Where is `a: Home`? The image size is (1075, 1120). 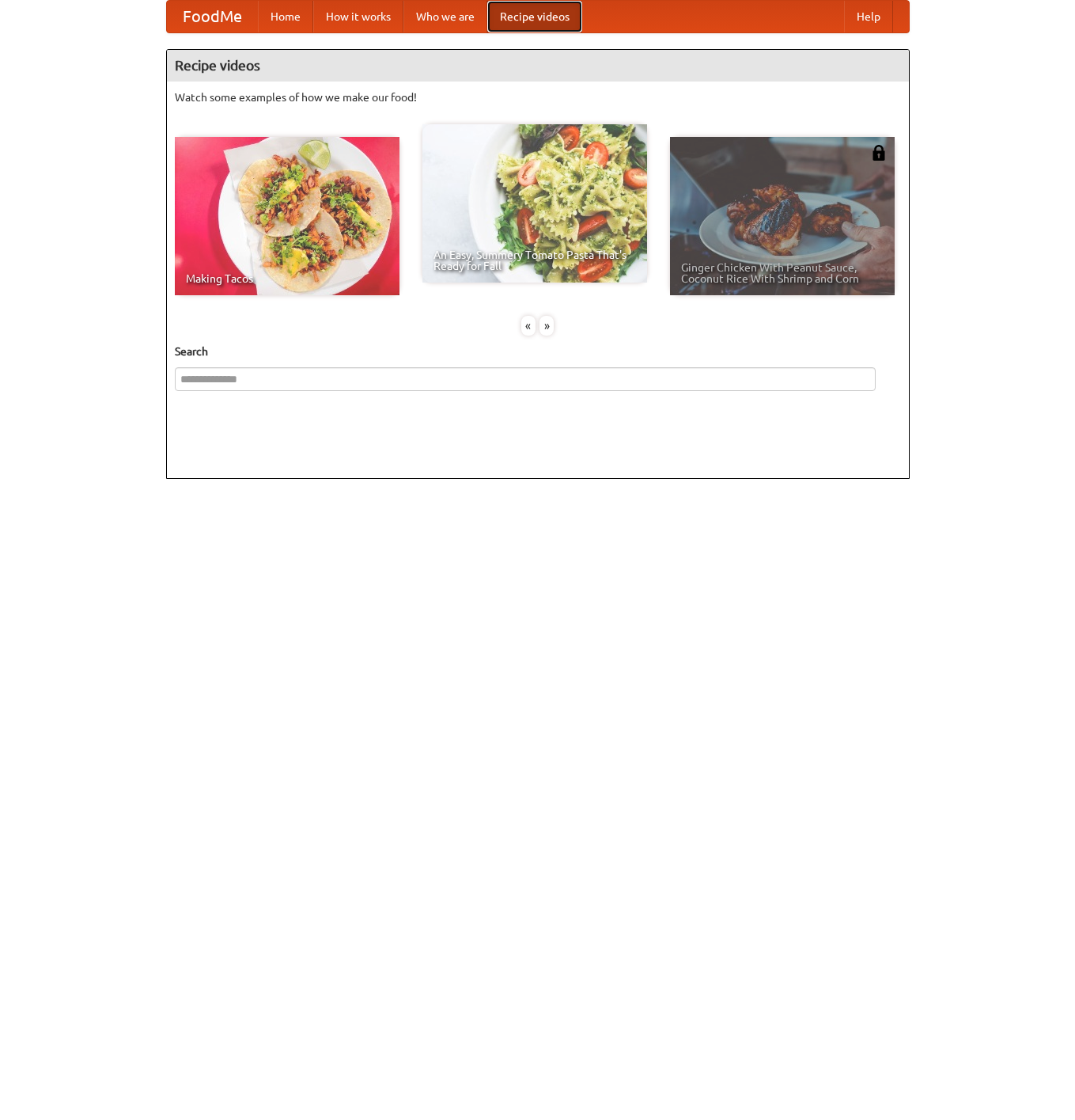 a: Home is located at coordinates (286, 17).